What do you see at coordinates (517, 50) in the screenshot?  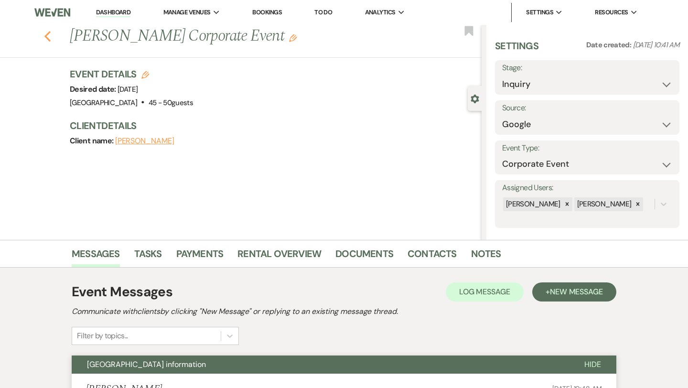 I see `h3: Settings` at bounding box center [517, 50].